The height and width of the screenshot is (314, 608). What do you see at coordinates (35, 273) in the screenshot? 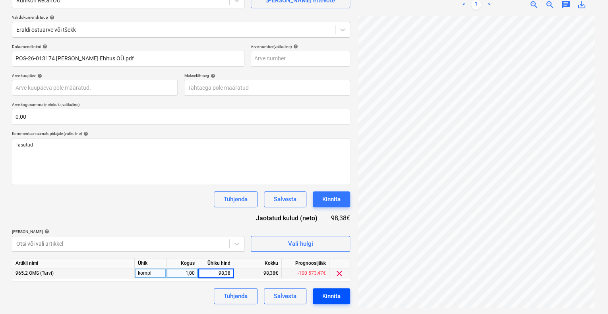
I see `span: 965.2 OMS (Tarvi)` at bounding box center [35, 273].